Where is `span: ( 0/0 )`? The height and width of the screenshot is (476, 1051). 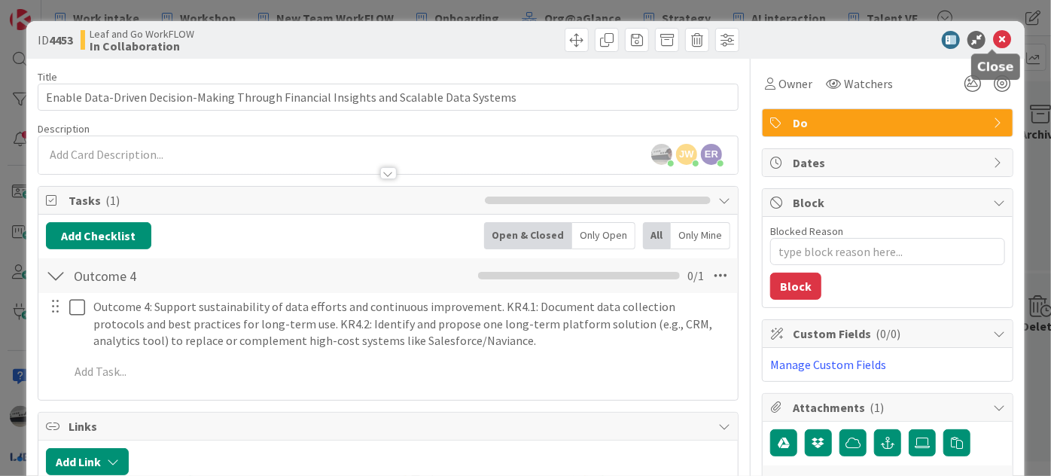 span: ( 0/0 ) is located at coordinates (887, 333).